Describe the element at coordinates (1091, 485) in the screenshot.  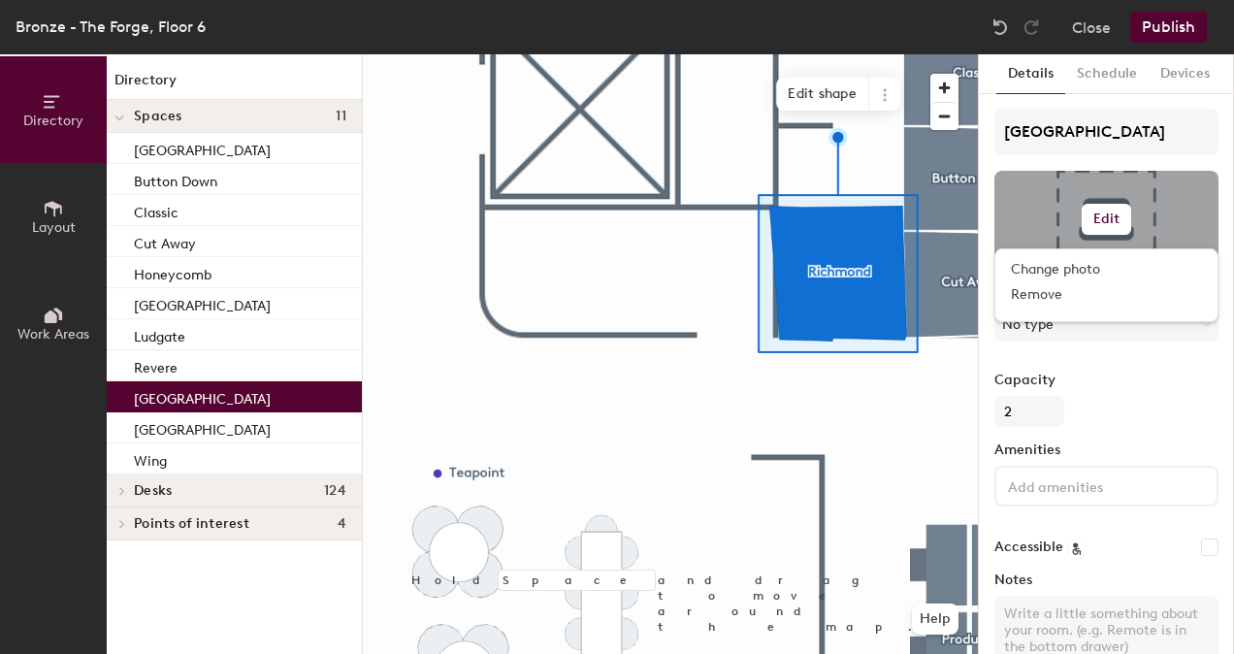
I see `input: Add amenities` at that location.